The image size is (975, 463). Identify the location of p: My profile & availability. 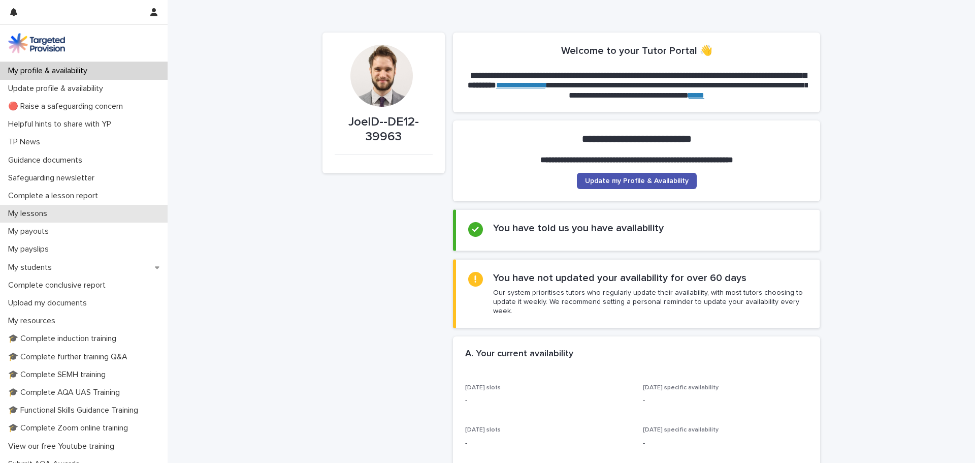
(50, 71).